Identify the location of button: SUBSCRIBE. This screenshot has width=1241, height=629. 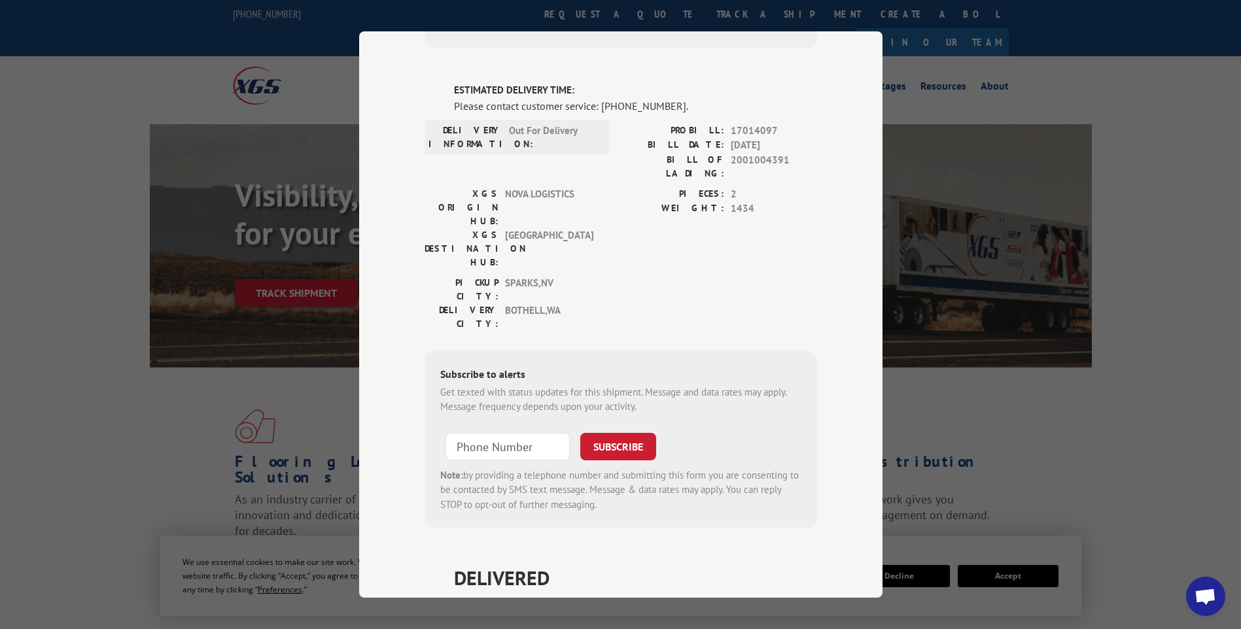
(618, 447).